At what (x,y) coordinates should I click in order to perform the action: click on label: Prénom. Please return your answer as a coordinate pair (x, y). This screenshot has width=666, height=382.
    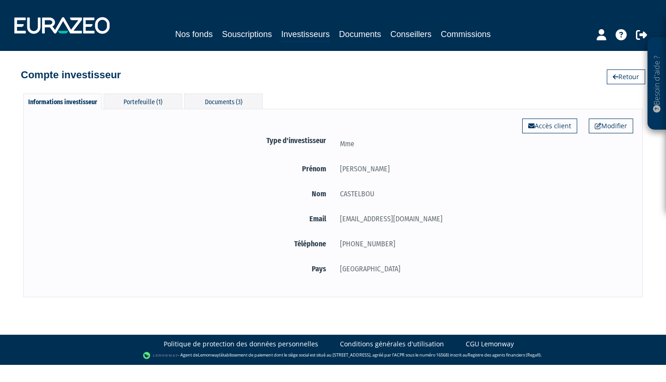
    Looking at the image, I should click on (183, 168).